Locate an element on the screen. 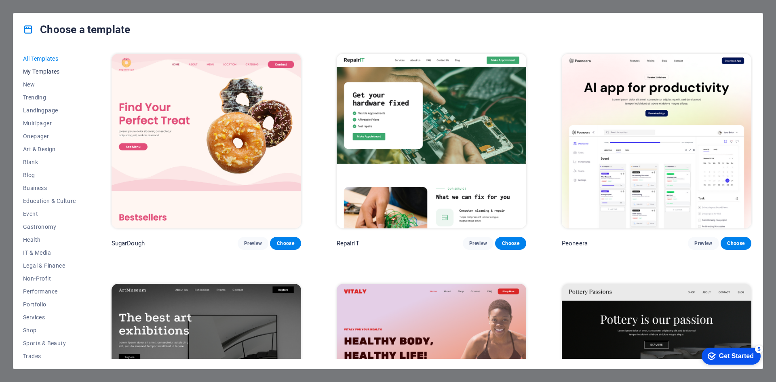 This screenshot has width=776, height=382. button: Sports & Beauty is located at coordinates (49, 343).